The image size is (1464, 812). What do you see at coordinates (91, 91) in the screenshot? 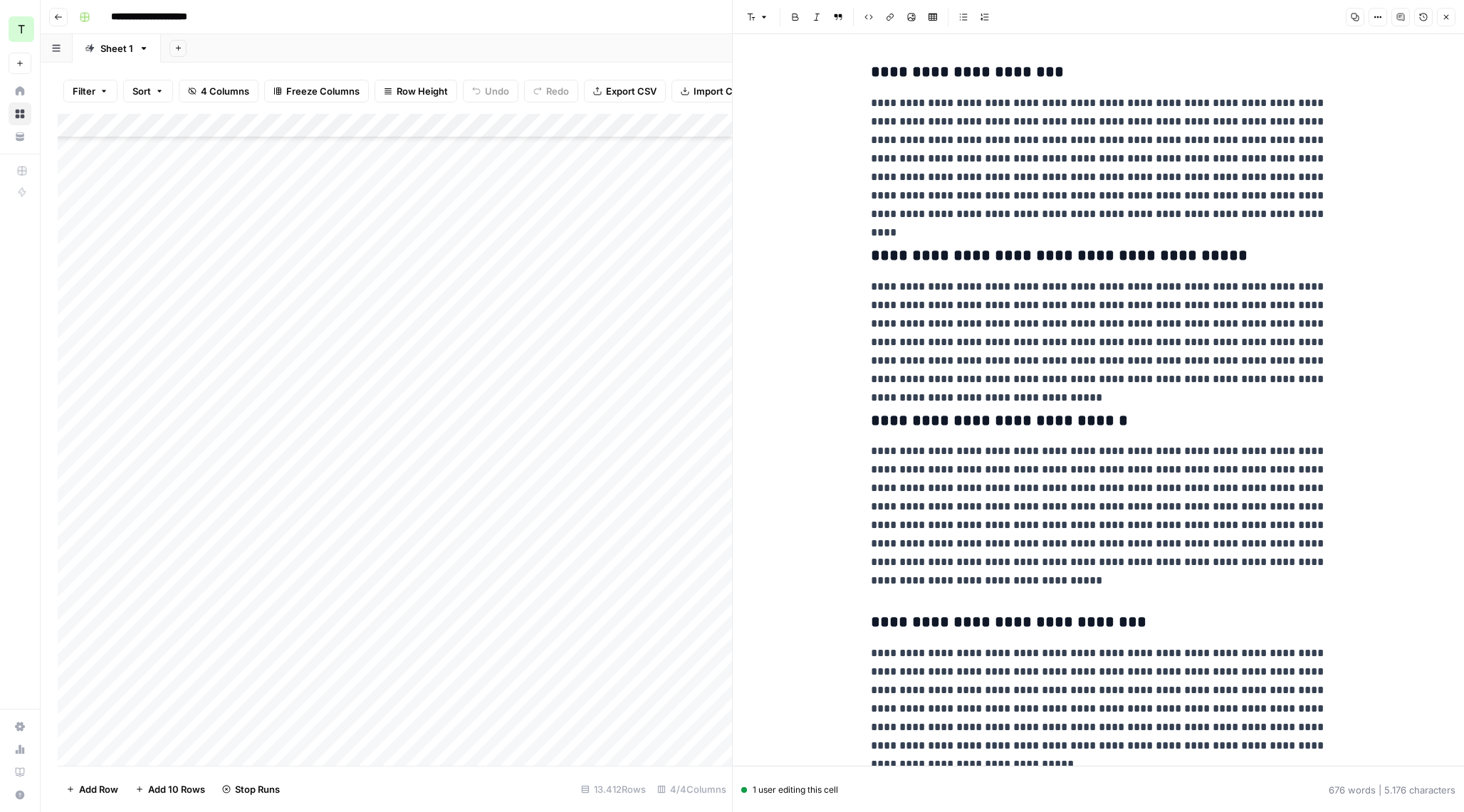
I see `button: Filter` at bounding box center [91, 91].